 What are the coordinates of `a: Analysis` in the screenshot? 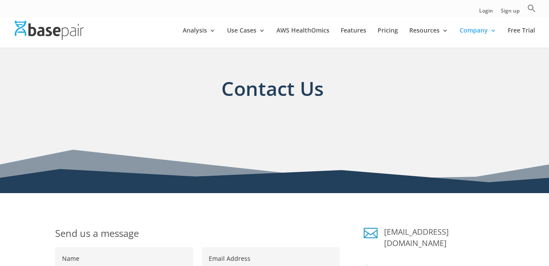 It's located at (199, 37).